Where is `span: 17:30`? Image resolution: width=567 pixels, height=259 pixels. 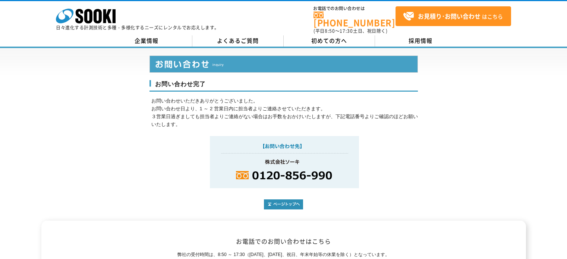
span: 17:30 is located at coordinates (346, 31).